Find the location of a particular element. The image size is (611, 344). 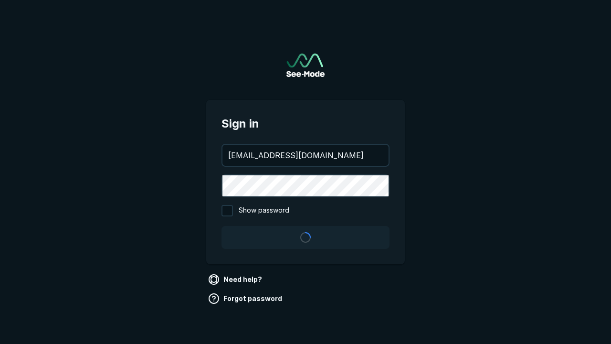

input: your@email.com is located at coordinates (305, 155).